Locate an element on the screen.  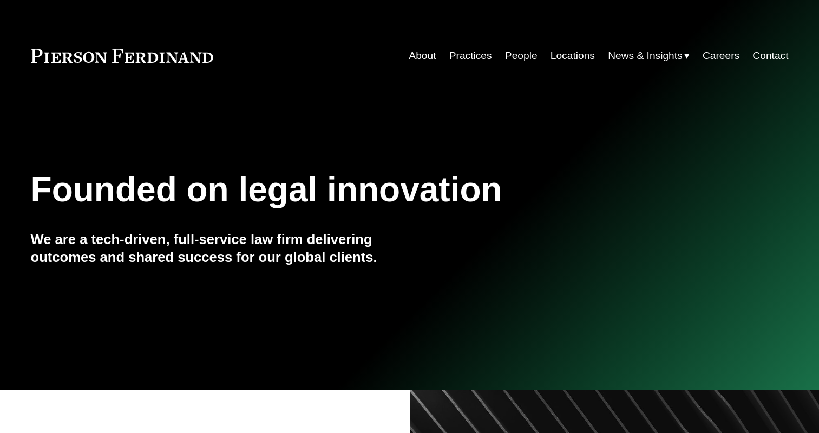
a: Locations is located at coordinates (572, 56).